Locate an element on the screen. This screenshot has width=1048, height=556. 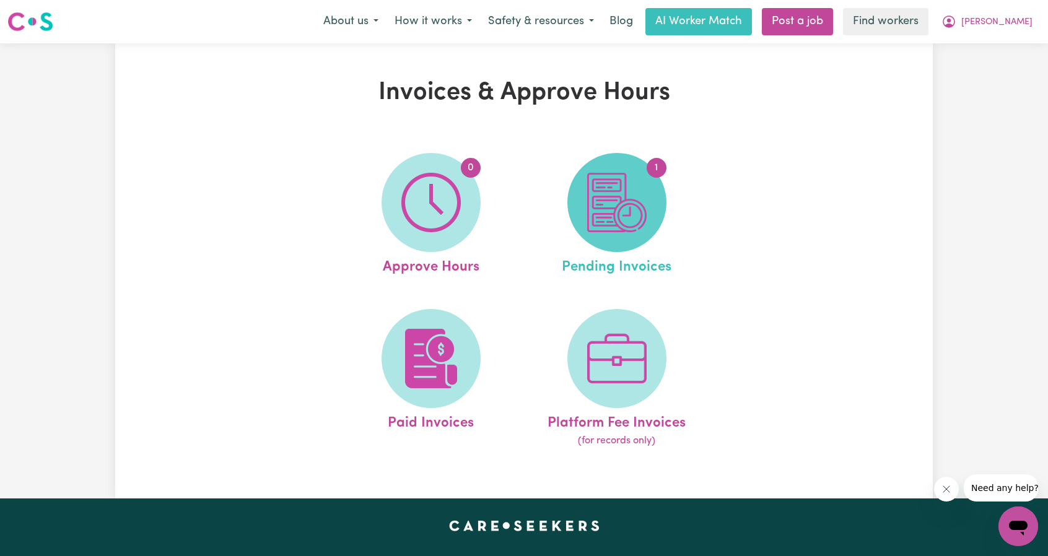
span: (for records only) is located at coordinates (616, 441).